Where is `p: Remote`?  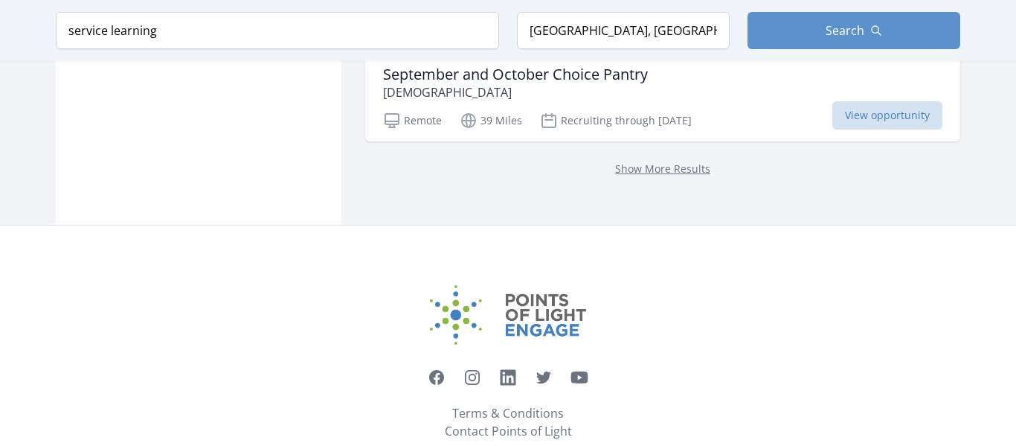
p: Remote is located at coordinates (412, 121).